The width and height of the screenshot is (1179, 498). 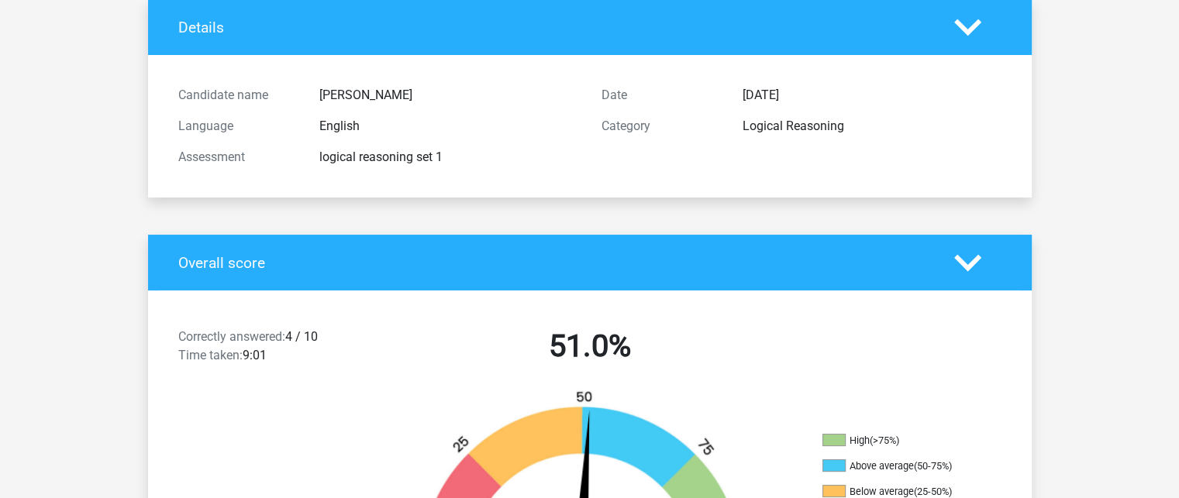 What do you see at coordinates (237, 126) in the screenshot?
I see `div: Language` at bounding box center [237, 126].